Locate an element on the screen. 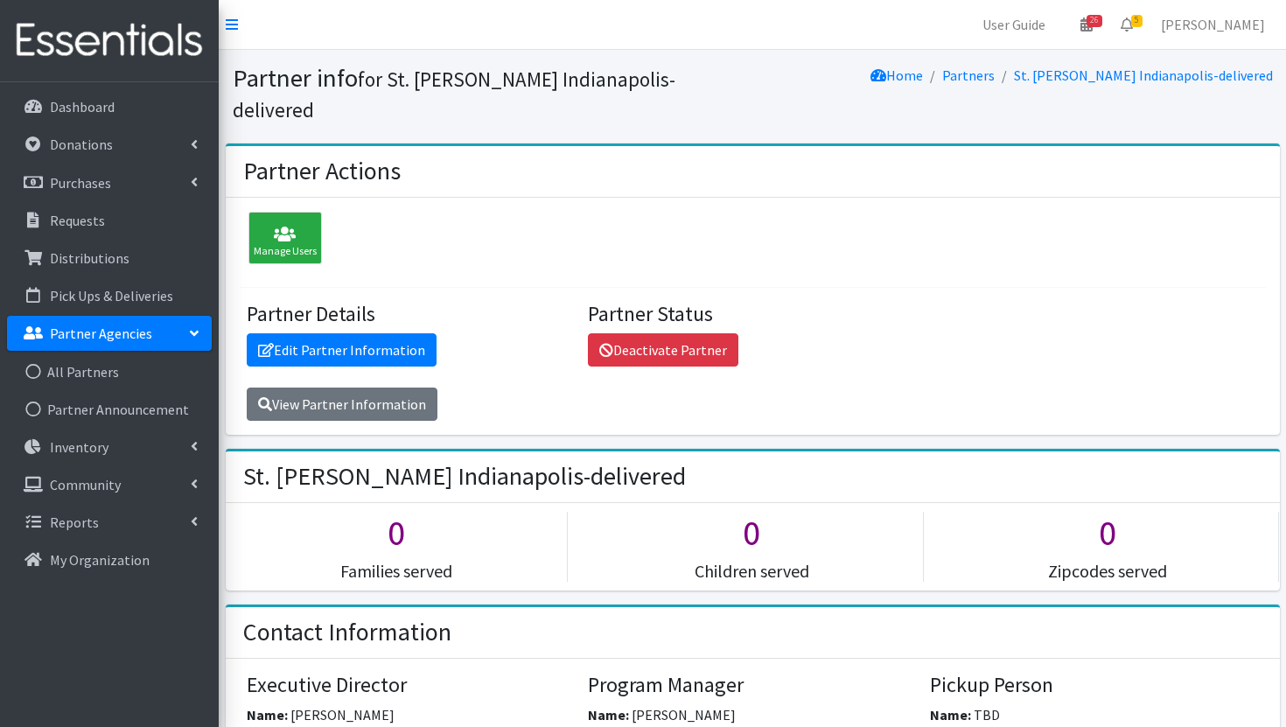 The image size is (1286, 727). a: Dashboard is located at coordinates (109, 107).